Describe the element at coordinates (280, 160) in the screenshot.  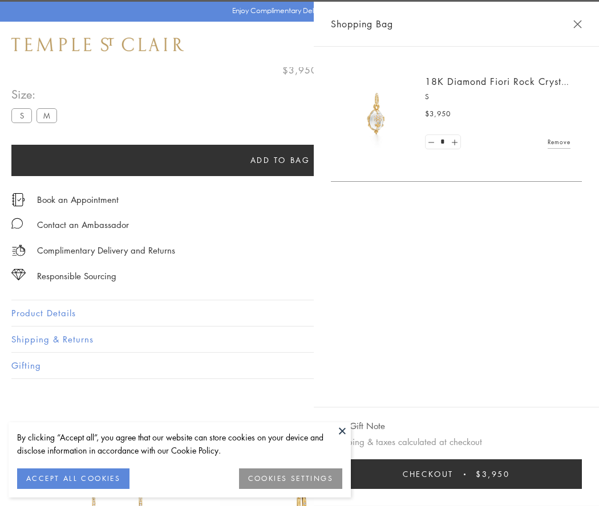
I see `button: Add to bag` at that location.